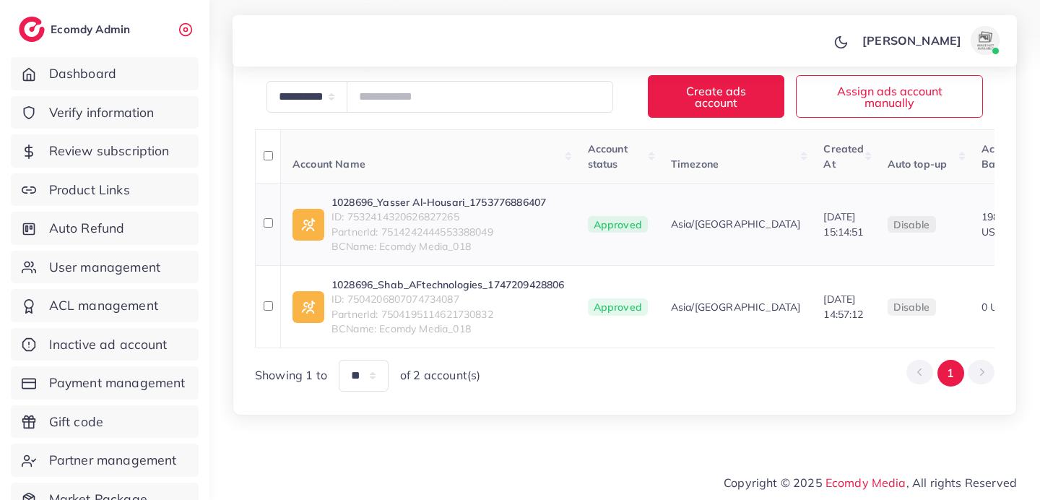  What do you see at coordinates (448, 285) in the screenshot?
I see `a: 1028696_Shab_AFtechnologies_1747209428806` at bounding box center [448, 285].